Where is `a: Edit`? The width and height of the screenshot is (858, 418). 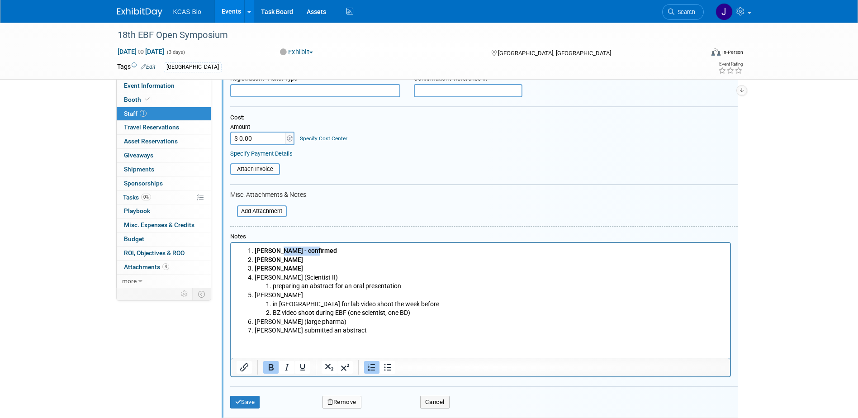
a: Edit is located at coordinates (148, 67).